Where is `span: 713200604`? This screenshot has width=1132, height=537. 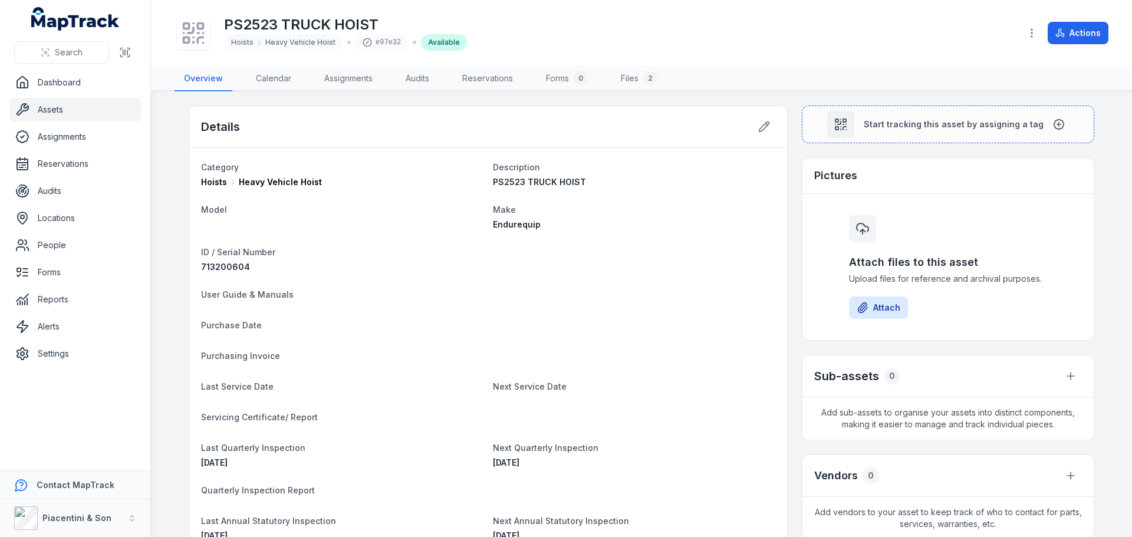 span: 713200604 is located at coordinates (225, 266).